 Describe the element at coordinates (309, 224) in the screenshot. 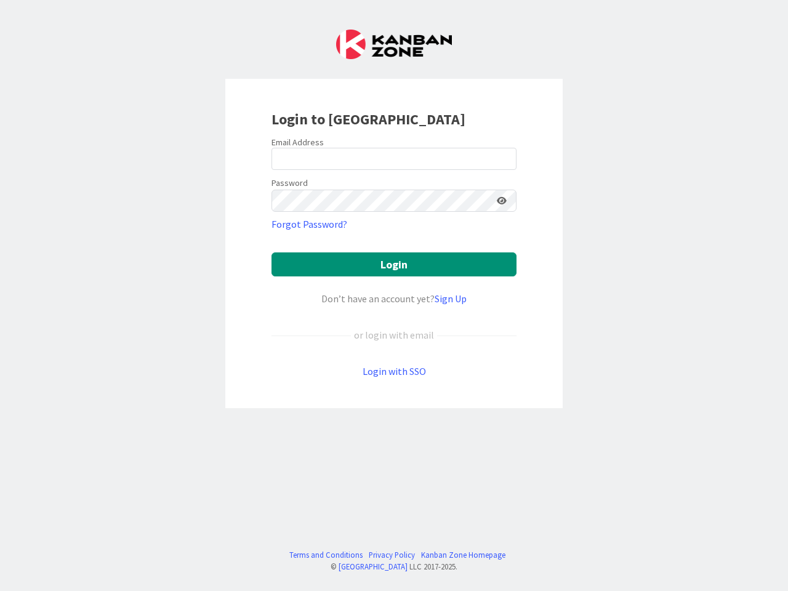

I see `a: Forgot Password?` at that location.